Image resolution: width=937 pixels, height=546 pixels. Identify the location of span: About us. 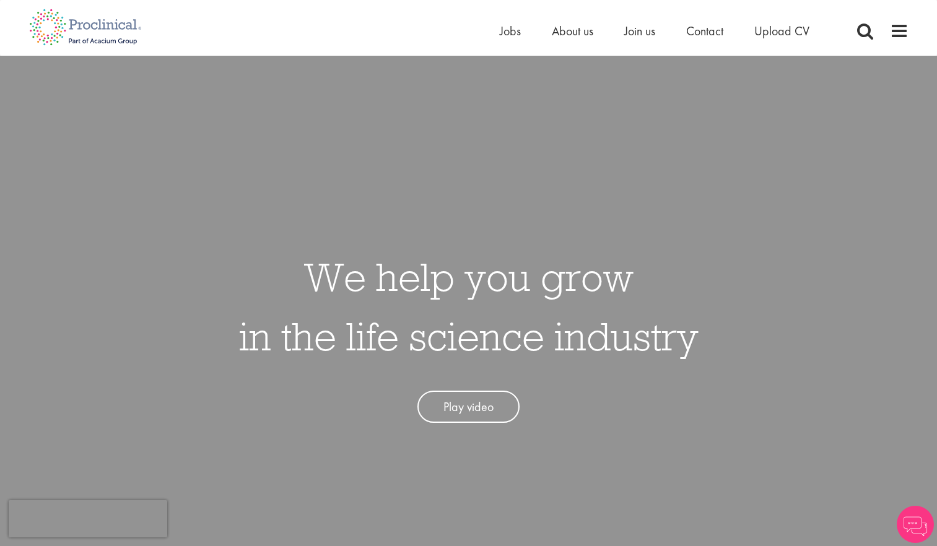
(572, 31).